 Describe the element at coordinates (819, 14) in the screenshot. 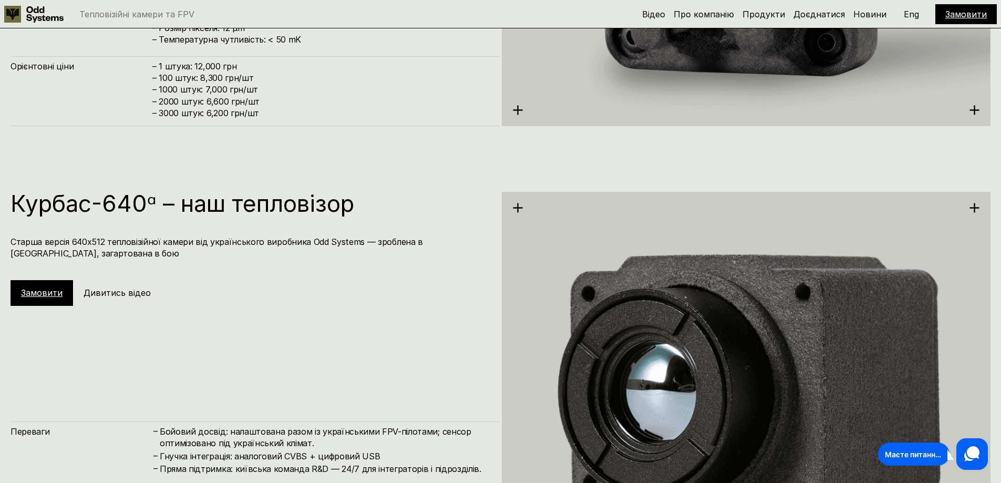

I see `a: Доєднатися` at that location.